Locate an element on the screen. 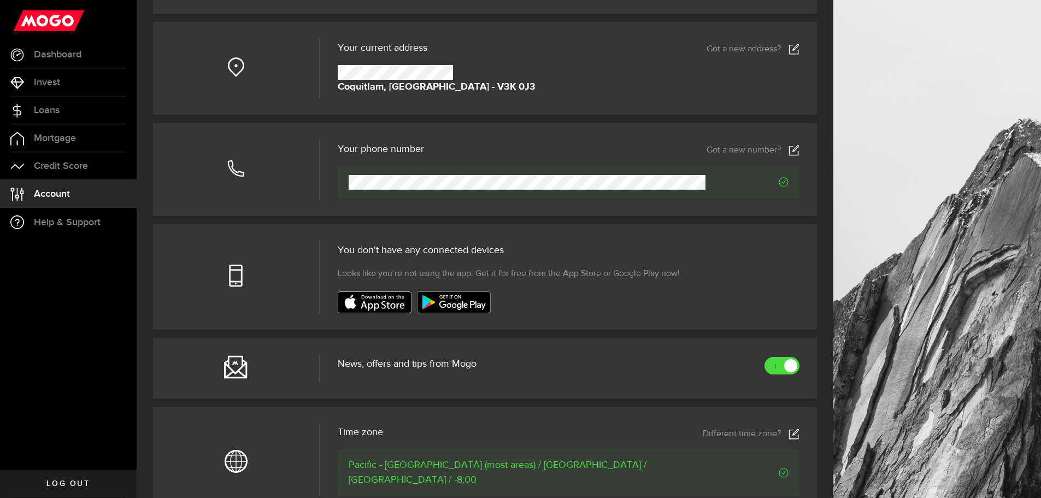 This screenshot has height=498, width=1041. span: Credit Score is located at coordinates (61, 166).